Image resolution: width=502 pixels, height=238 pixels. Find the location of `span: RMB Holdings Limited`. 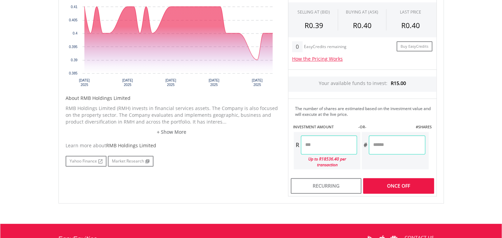

span: RMB Holdings Limited is located at coordinates (131, 145).